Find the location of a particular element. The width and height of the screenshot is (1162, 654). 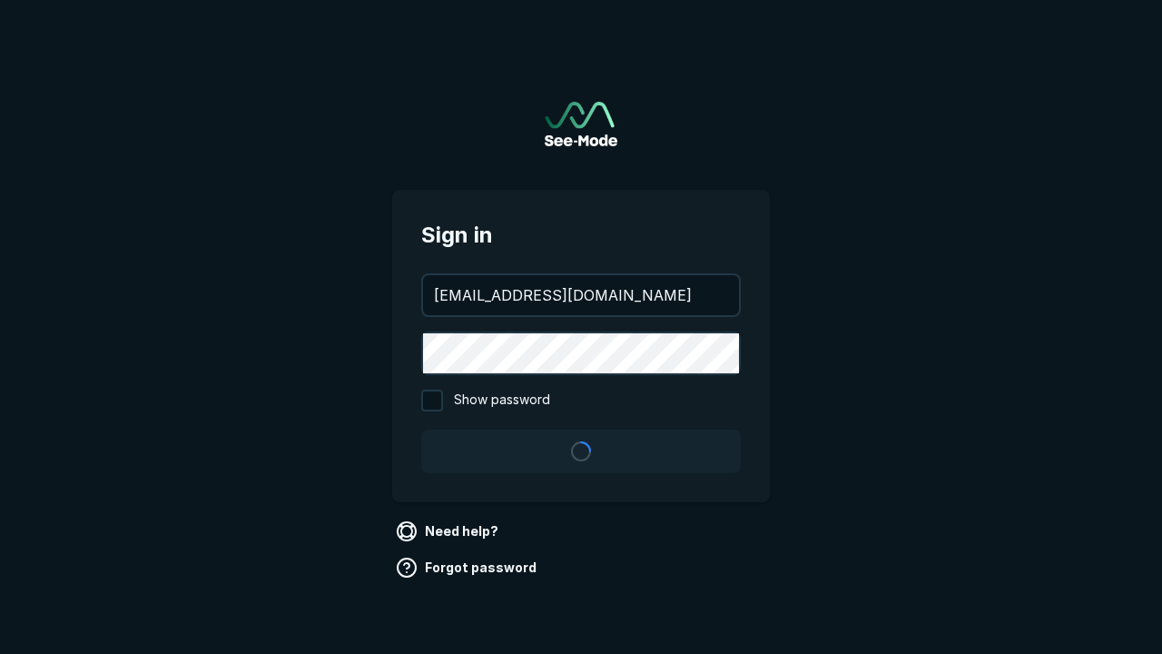

span: Show password is located at coordinates (502, 400).